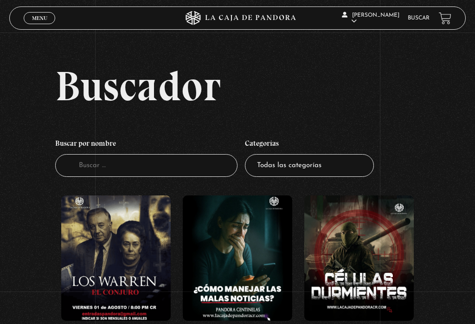 Image resolution: width=475 pixels, height=324 pixels. What do you see at coordinates (418, 18) in the screenshot?
I see `a: Buscar` at bounding box center [418, 18].